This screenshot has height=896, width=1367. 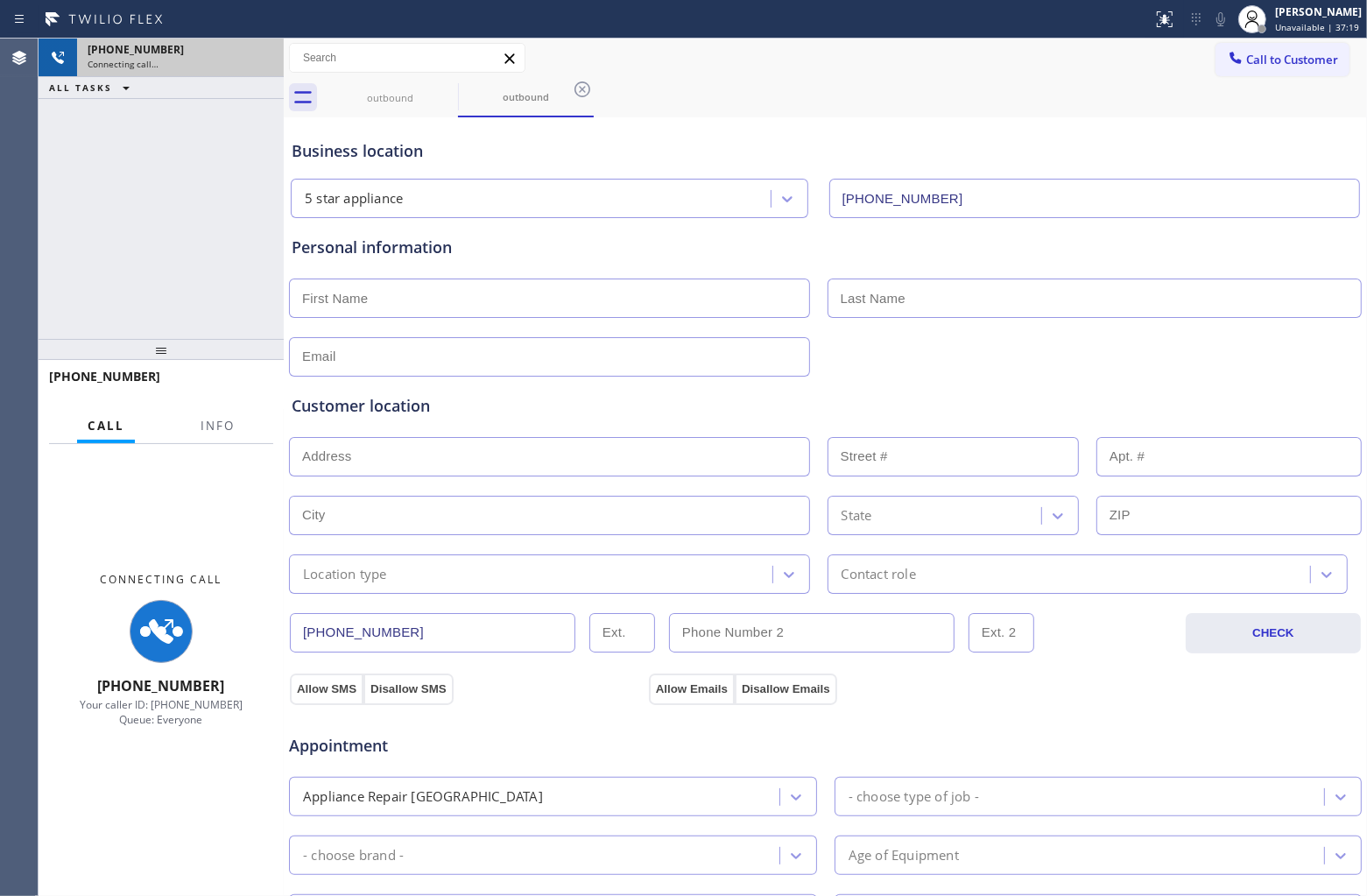 I want to click on div: 5 star appliance, so click(x=353, y=199).